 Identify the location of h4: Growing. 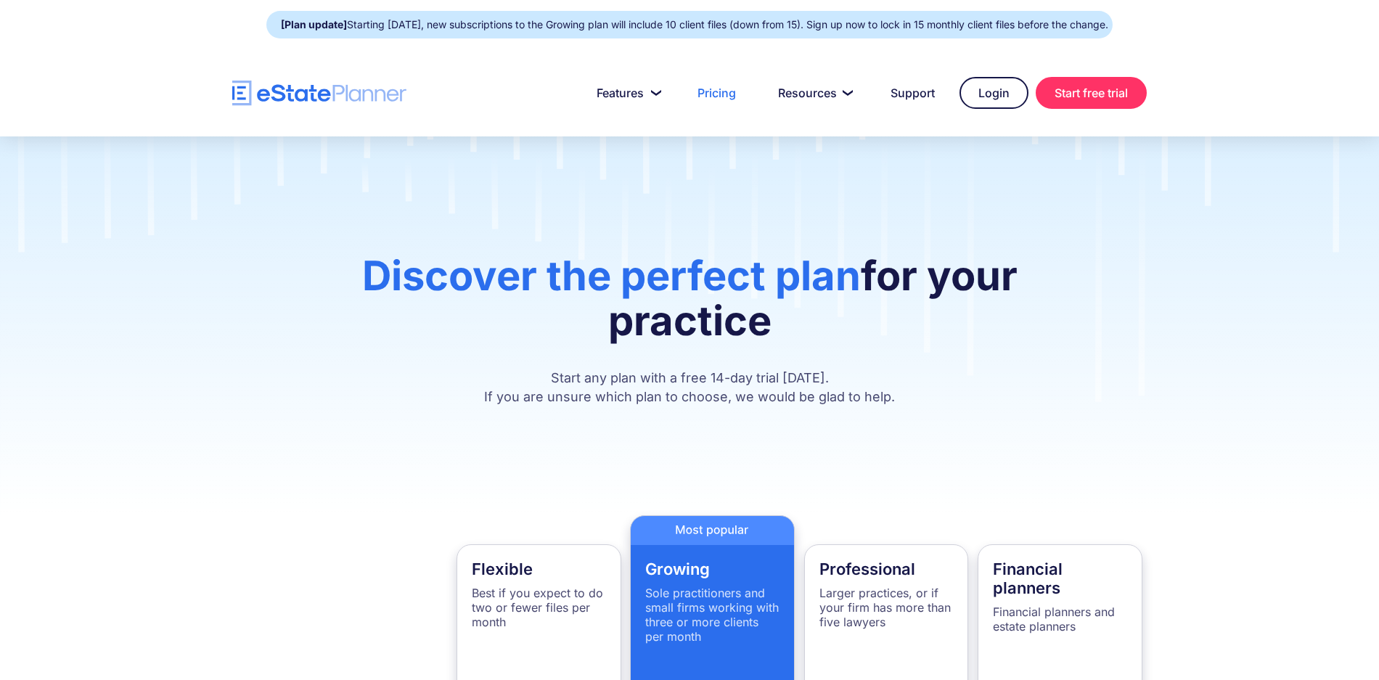
(712, 569).